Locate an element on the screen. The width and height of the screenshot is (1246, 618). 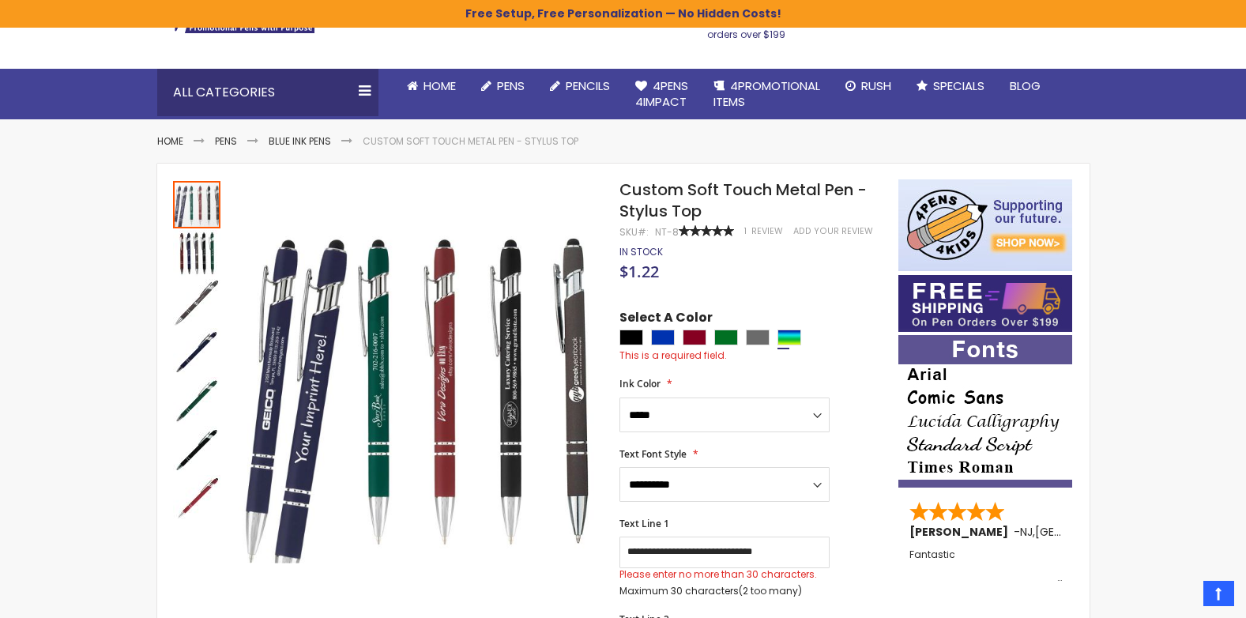
span: Text Font Style is located at coordinates (652, 453).